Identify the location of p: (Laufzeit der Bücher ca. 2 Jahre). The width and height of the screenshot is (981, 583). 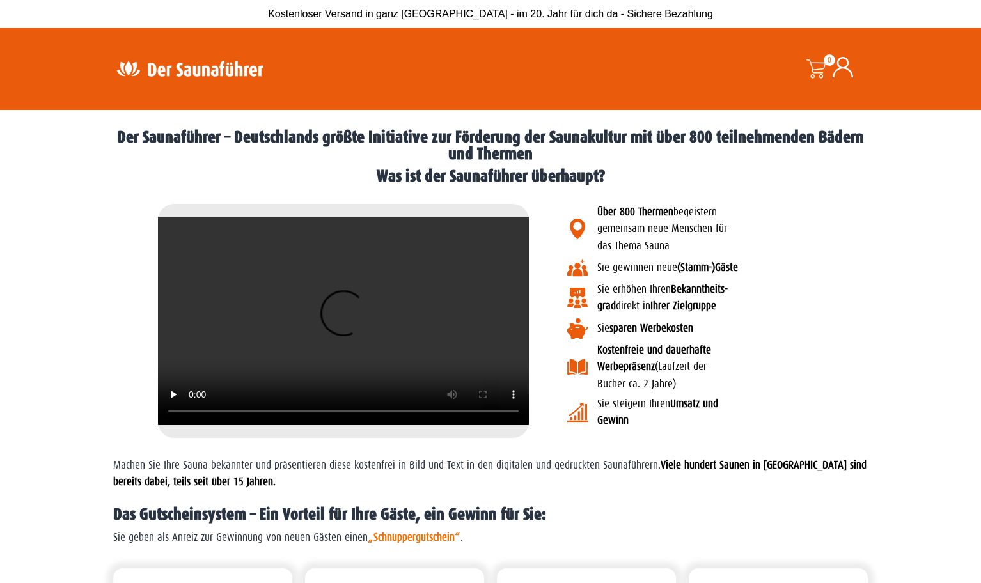
(758, 367).